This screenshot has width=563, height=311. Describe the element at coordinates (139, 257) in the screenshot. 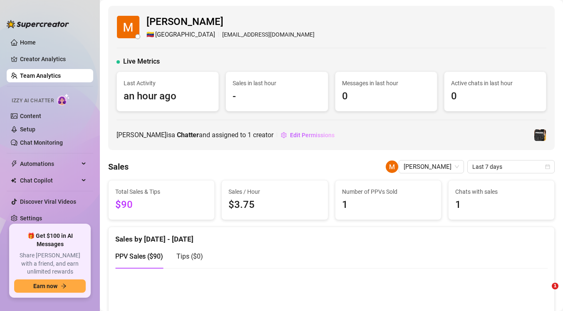

I see `span: PPV Sales ( $90 )` at that location.